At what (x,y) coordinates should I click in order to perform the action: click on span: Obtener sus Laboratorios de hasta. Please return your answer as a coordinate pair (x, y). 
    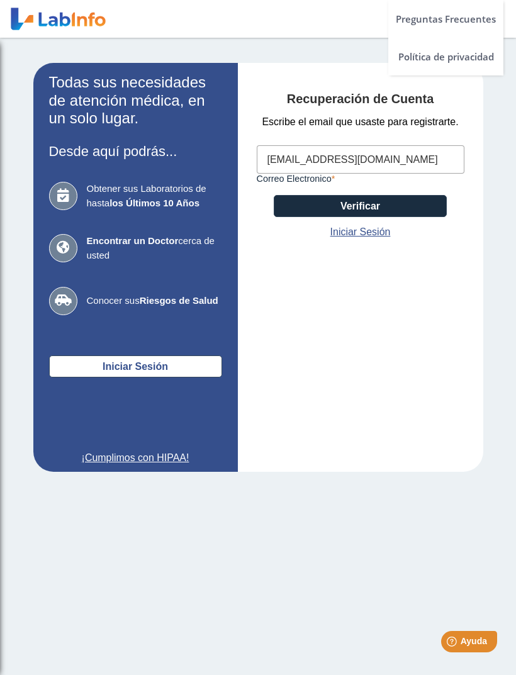
    Looking at the image, I should click on (154, 196).